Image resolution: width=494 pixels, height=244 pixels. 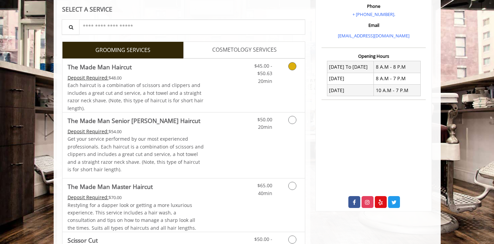 What do you see at coordinates (110, 186) in the screenshot?
I see `b: The Made Man Master Haircut` at bounding box center [110, 186].